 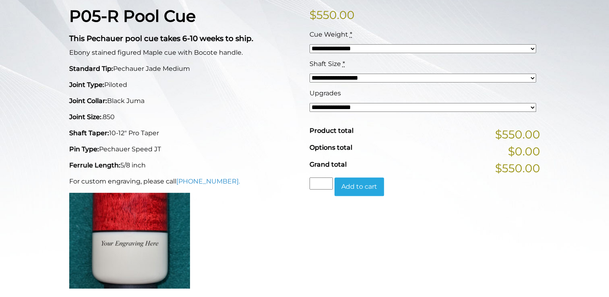 What do you see at coordinates (184, 117) in the screenshot?
I see `p: .850` at bounding box center [184, 117].